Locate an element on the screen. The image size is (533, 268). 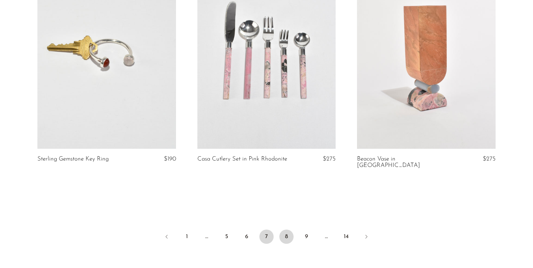
a: 14 is located at coordinates (346, 237).